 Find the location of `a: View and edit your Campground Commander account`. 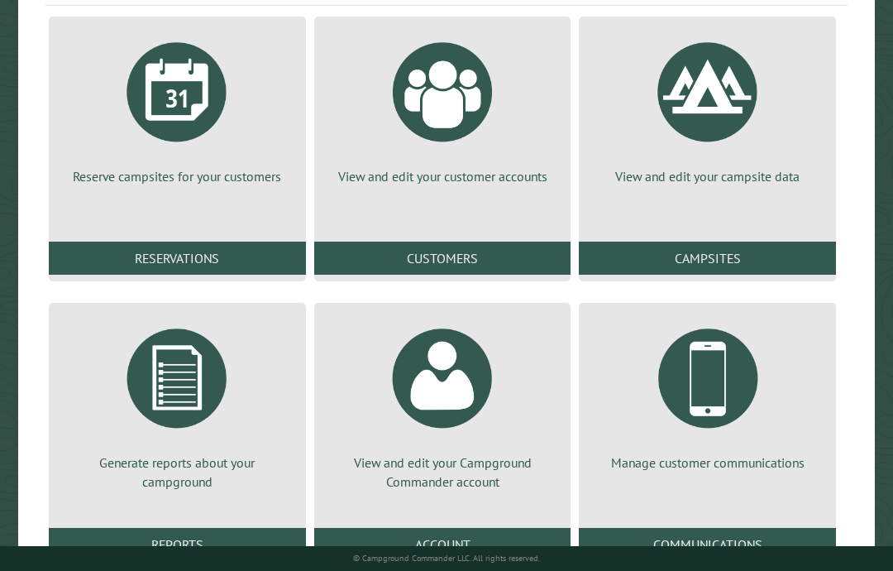

a: View and edit your Campground Commander account is located at coordinates (442, 403).